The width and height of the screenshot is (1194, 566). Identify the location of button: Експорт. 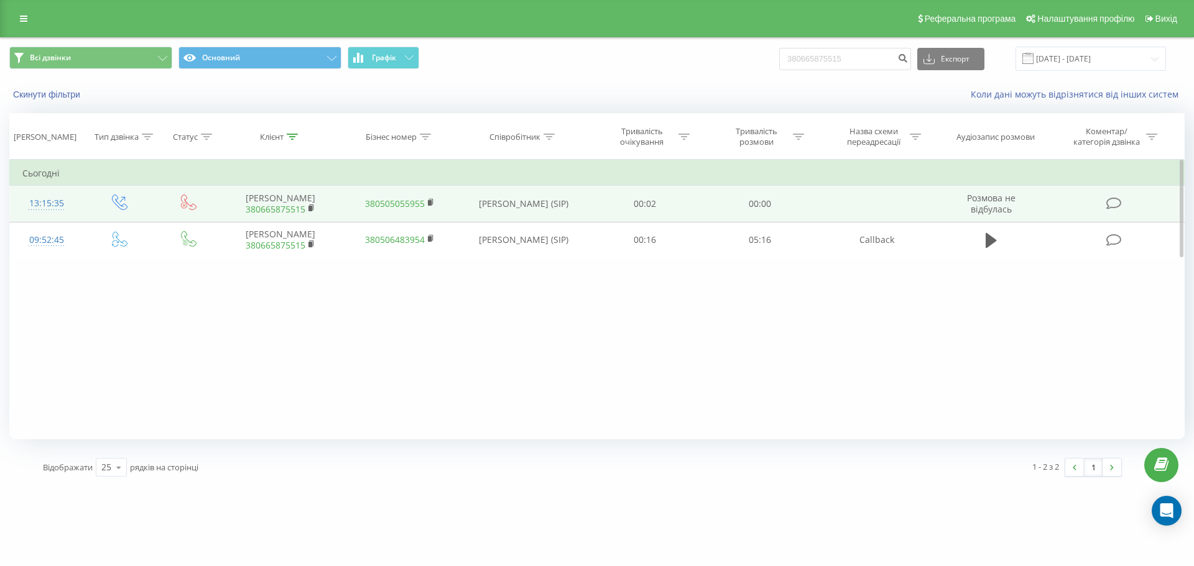
(951, 59).